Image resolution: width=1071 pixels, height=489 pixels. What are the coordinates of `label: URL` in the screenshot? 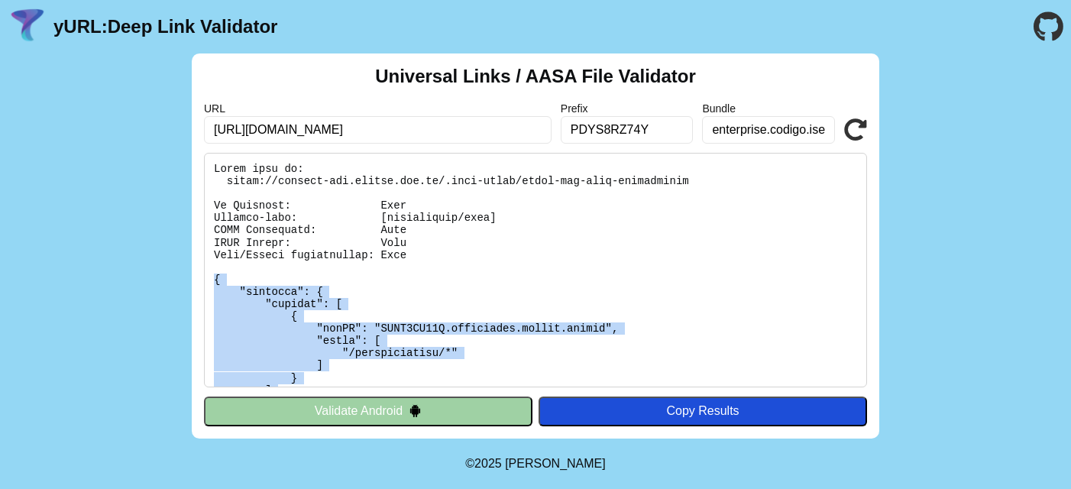 It's located at (377, 109).